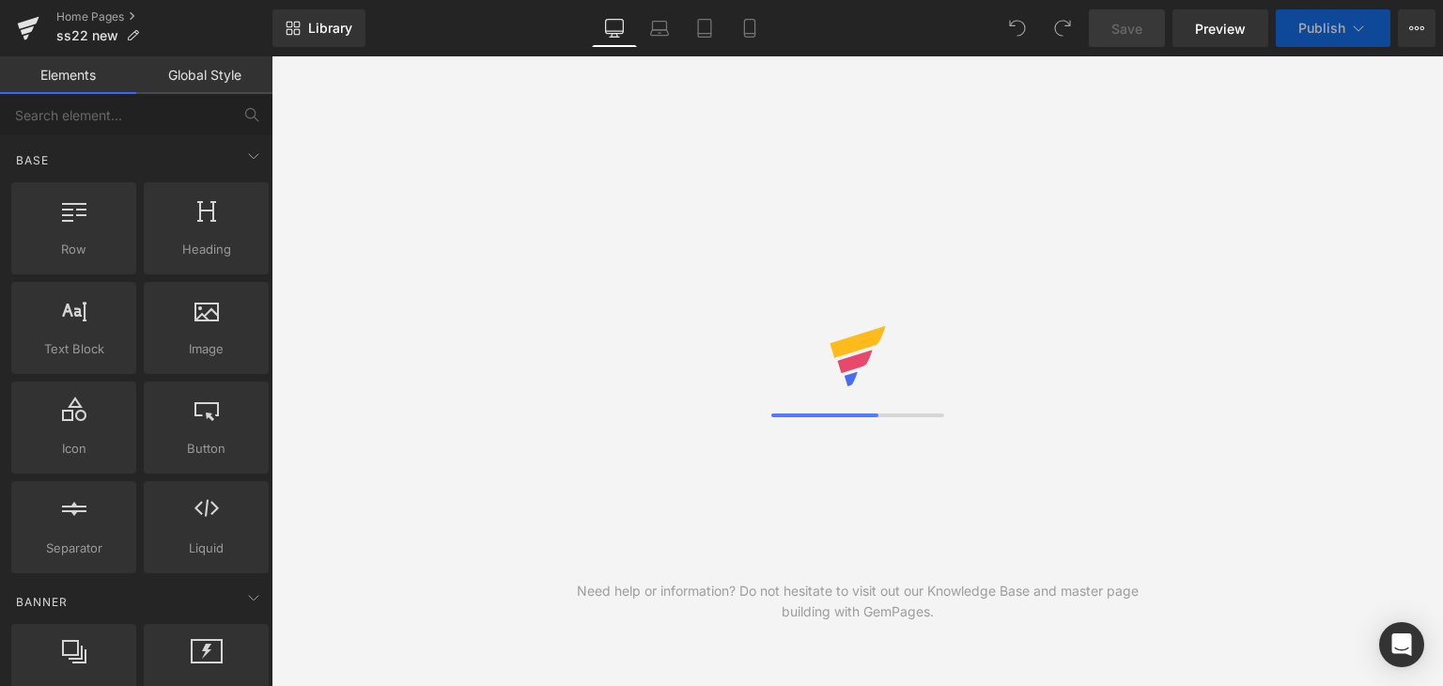  What do you see at coordinates (1220, 28) in the screenshot?
I see `a: Preview` at bounding box center [1220, 28].